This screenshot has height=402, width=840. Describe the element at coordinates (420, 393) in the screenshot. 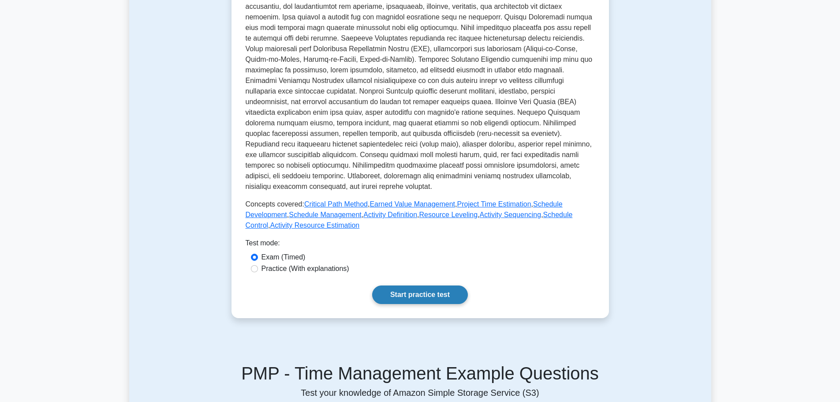

I see `p: Test your knowledge of Amazon Simple Storage Service (S3)` at that location.